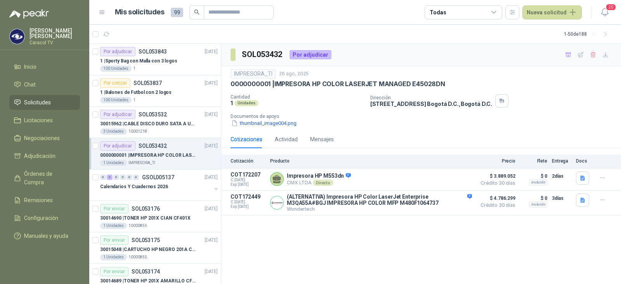 This screenshot has width=621, height=284. Describe the element at coordinates (38, 200) in the screenshot. I see `span: Remisiones` at that location.